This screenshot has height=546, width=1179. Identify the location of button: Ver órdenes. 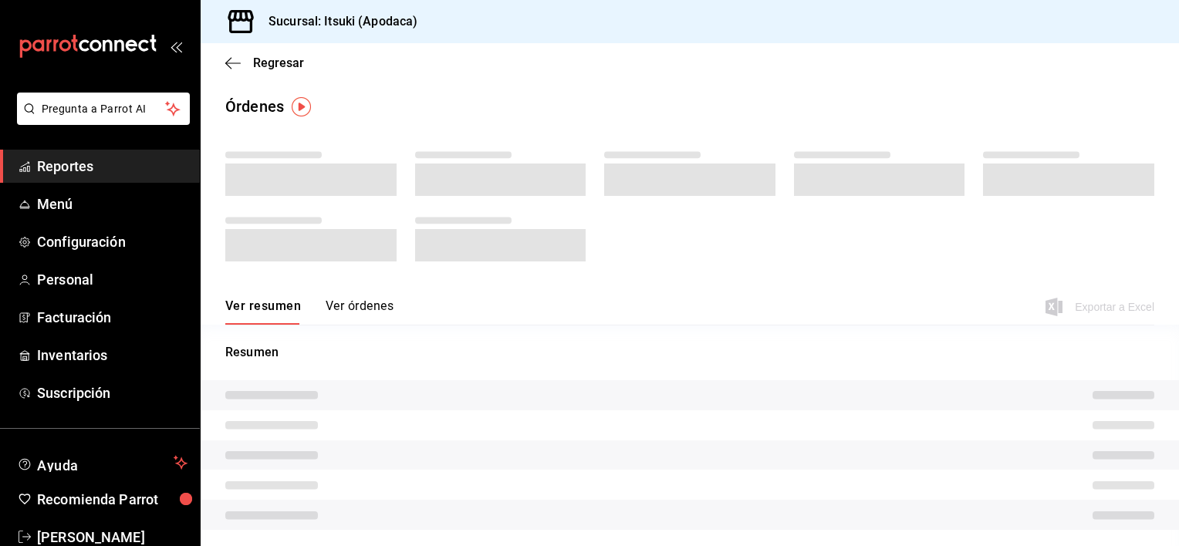
(359, 312).